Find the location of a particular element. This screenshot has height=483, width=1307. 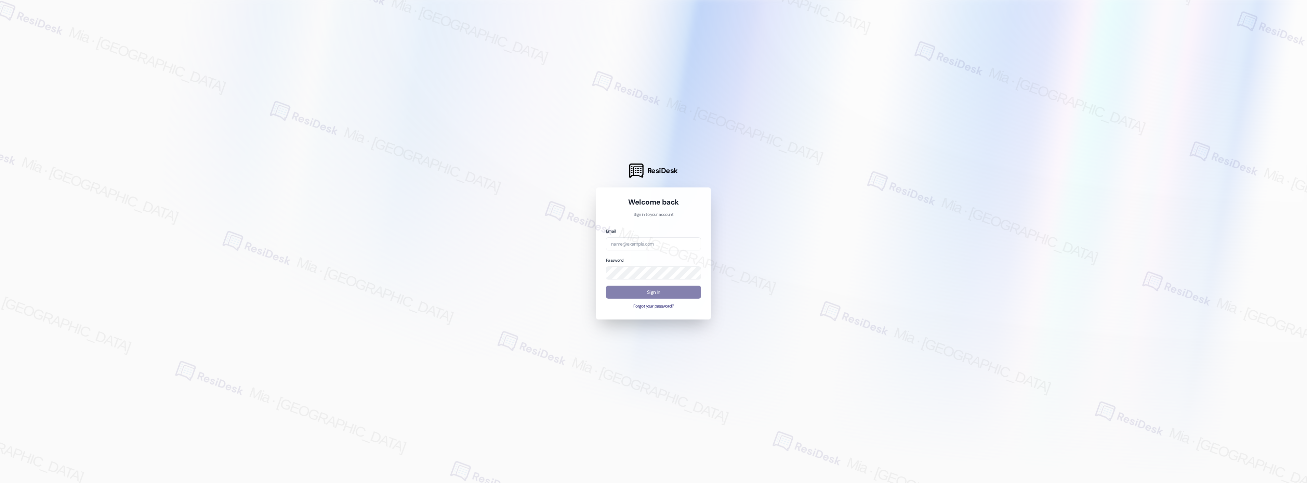

button: Sign In is located at coordinates (654, 292).